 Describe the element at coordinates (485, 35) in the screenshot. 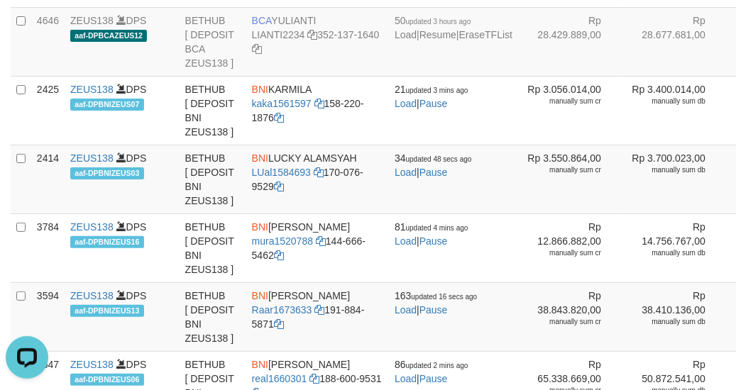

I see `a: EraseTFList` at that location.